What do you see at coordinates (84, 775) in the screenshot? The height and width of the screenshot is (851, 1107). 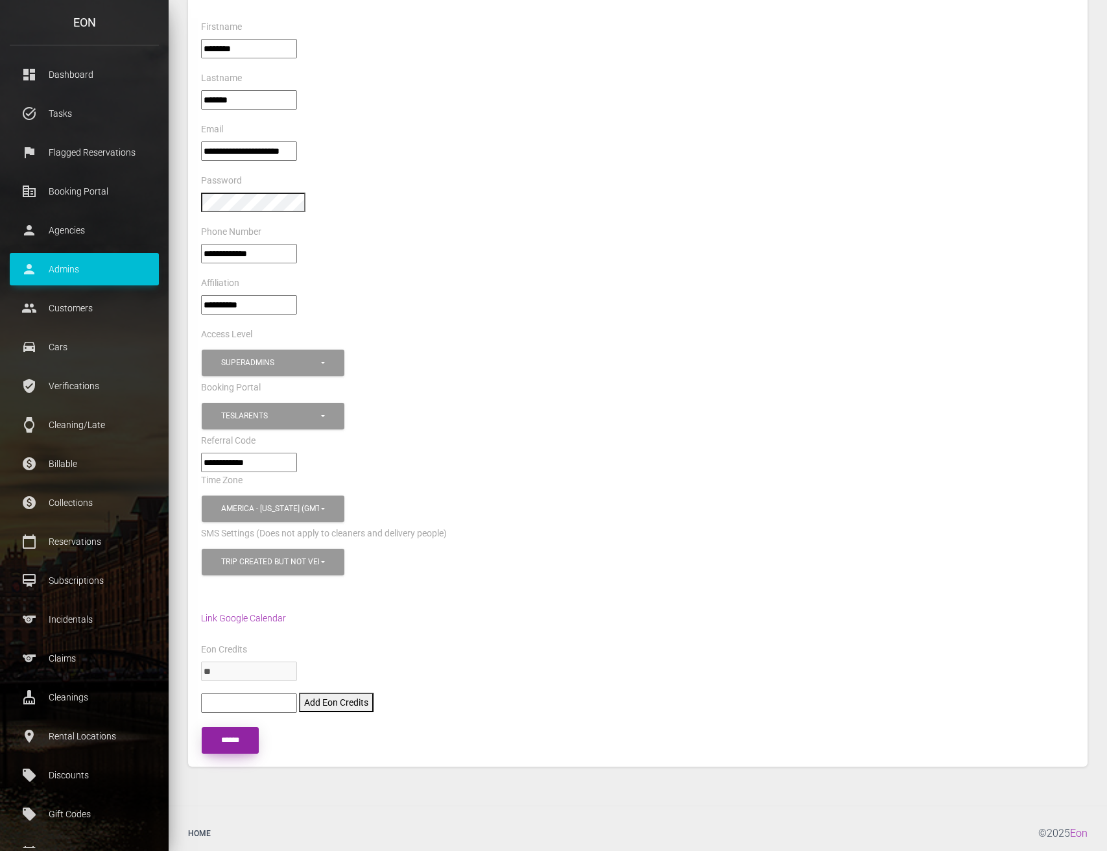 I see `a: local_offer Discounts` at bounding box center [84, 775].